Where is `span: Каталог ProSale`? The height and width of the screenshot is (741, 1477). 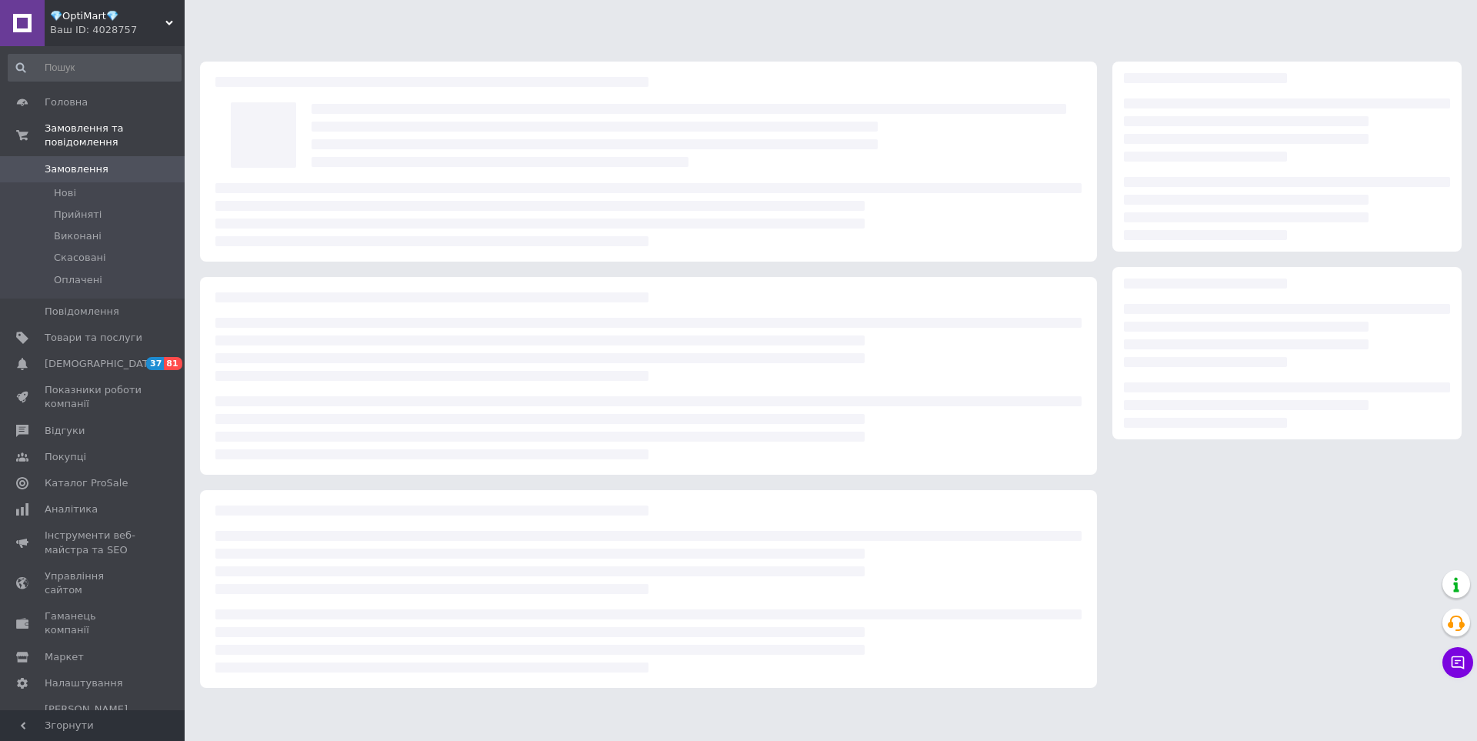 span: Каталог ProSale is located at coordinates (86, 483).